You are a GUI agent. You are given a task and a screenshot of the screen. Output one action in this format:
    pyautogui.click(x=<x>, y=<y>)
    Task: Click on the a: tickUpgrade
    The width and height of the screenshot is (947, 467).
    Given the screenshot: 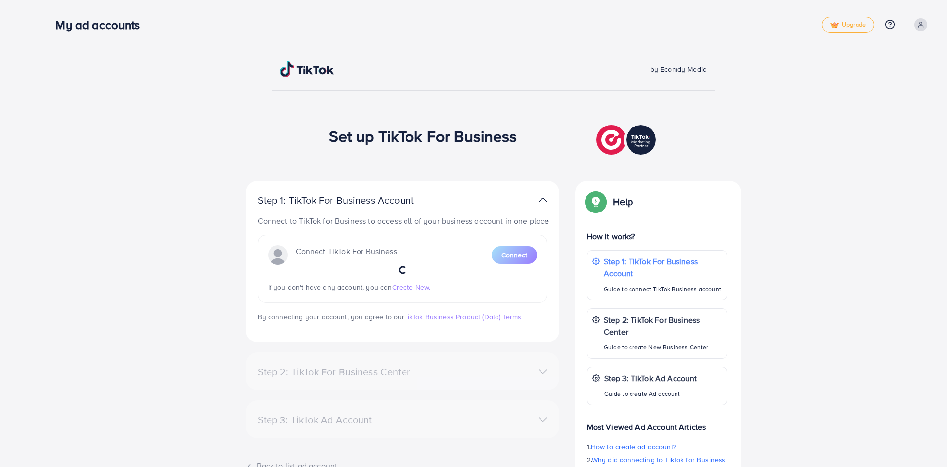 What is the action you would take?
    pyautogui.click(x=848, y=25)
    